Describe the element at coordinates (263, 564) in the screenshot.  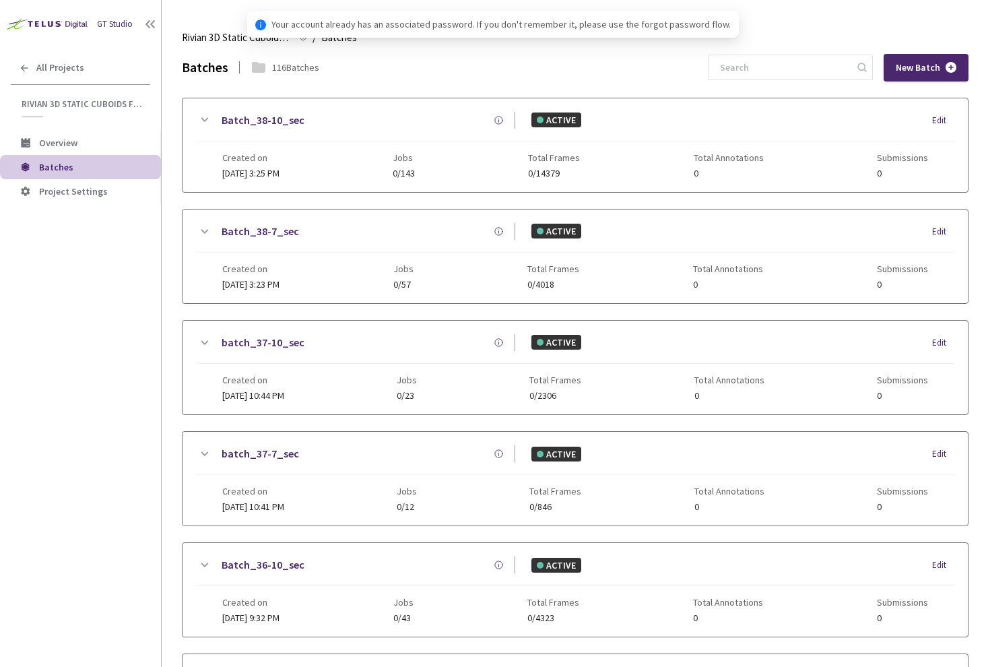
I see `a: Batch_36-10_sec` at that location.